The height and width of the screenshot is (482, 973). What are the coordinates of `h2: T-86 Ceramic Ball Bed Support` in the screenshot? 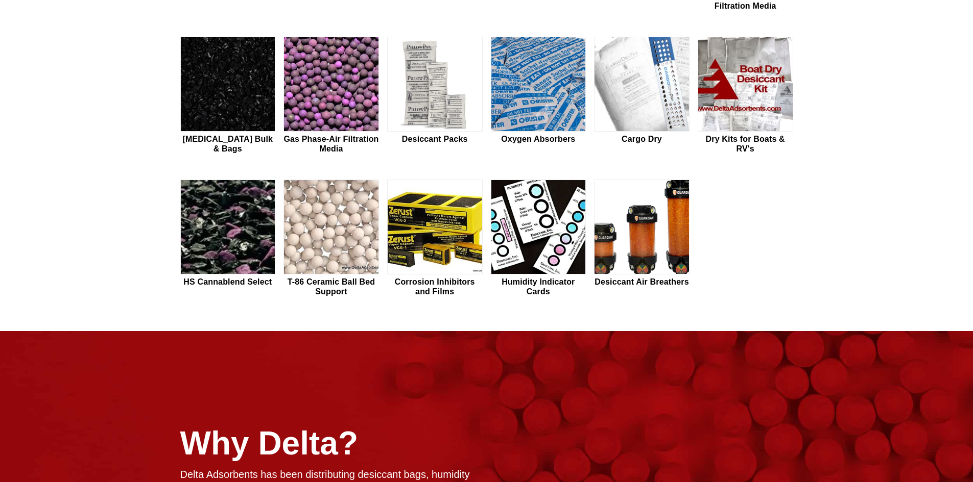 It's located at (331, 287).